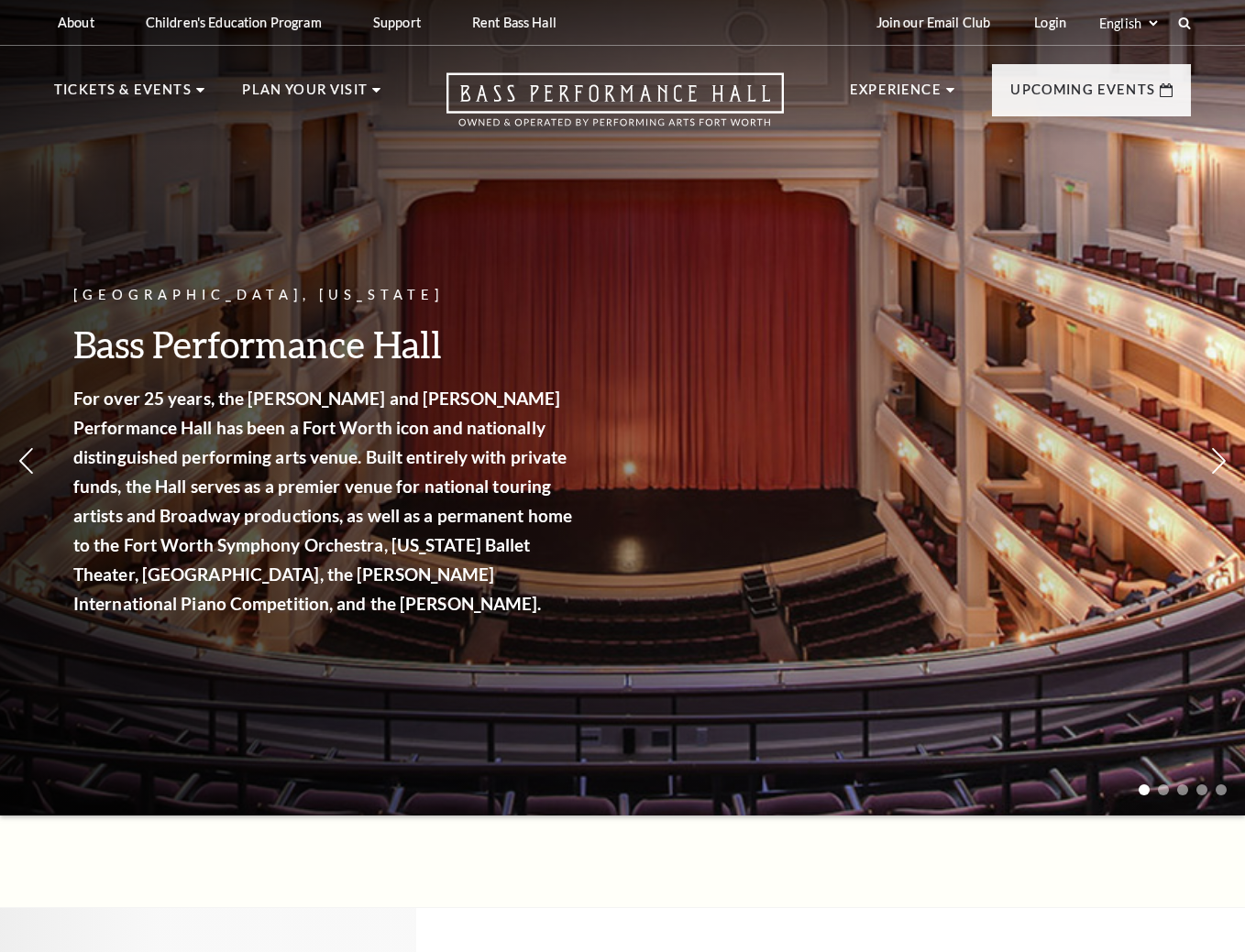  What do you see at coordinates (123, 95) in the screenshot?
I see `p: Tickets & Events` at bounding box center [123, 95].